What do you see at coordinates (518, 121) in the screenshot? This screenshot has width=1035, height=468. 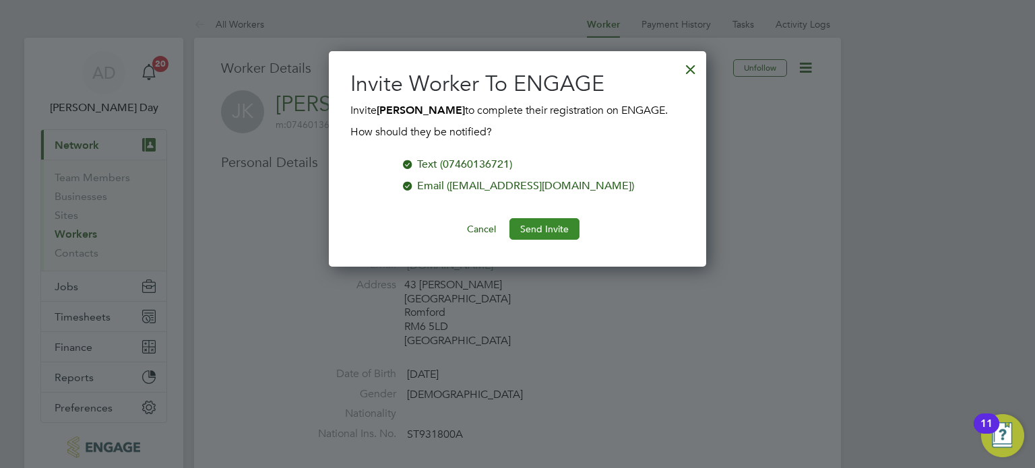 I see `div: Invite to complete their registration on ENGAGE.` at bounding box center [518, 121].